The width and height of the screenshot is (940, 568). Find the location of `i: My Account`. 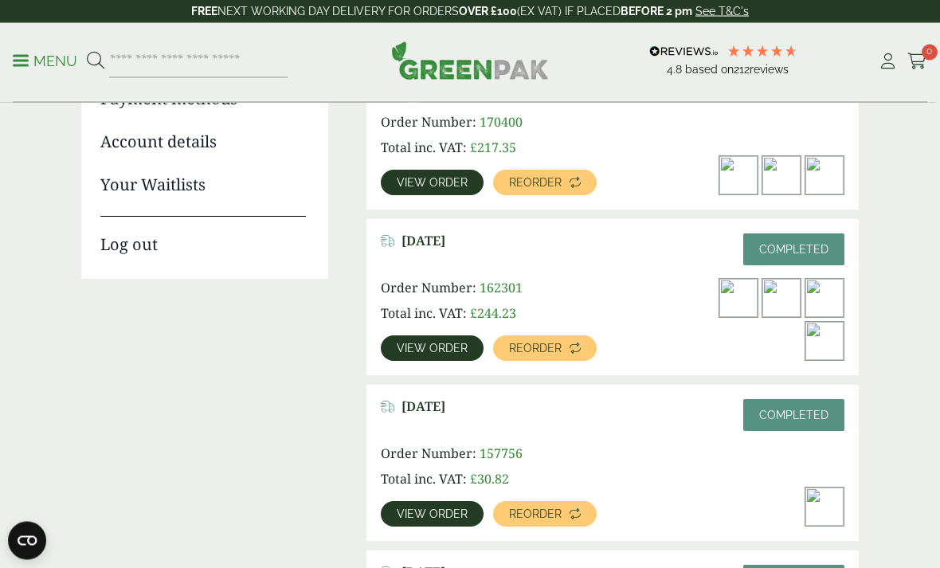

i: My Account is located at coordinates (888, 61).